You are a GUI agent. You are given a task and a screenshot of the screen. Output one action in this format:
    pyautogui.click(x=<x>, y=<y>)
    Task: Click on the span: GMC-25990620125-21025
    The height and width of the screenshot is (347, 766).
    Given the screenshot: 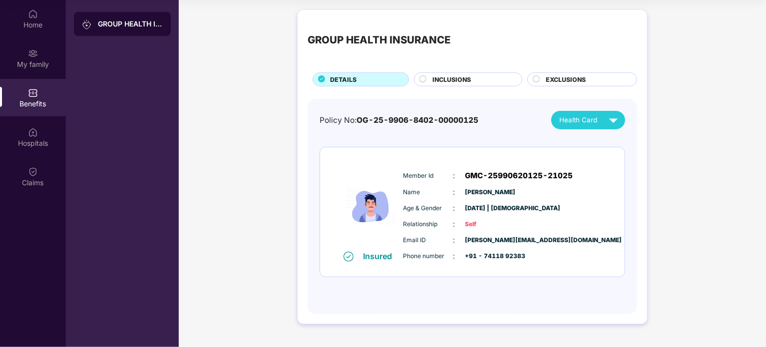 What is the action you would take?
    pyautogui.click(x=519, y=176)
    